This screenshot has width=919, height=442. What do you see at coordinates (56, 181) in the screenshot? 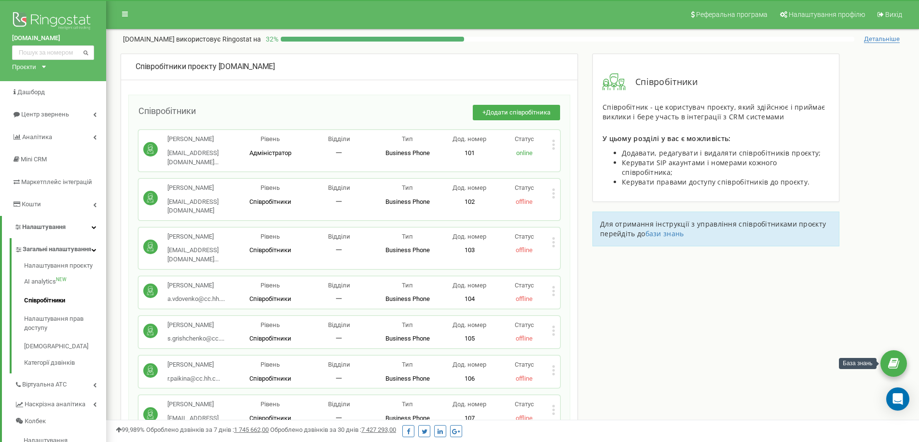
I see `span: Маркетплейс інтеграцій` at bounding box center [56, 181].